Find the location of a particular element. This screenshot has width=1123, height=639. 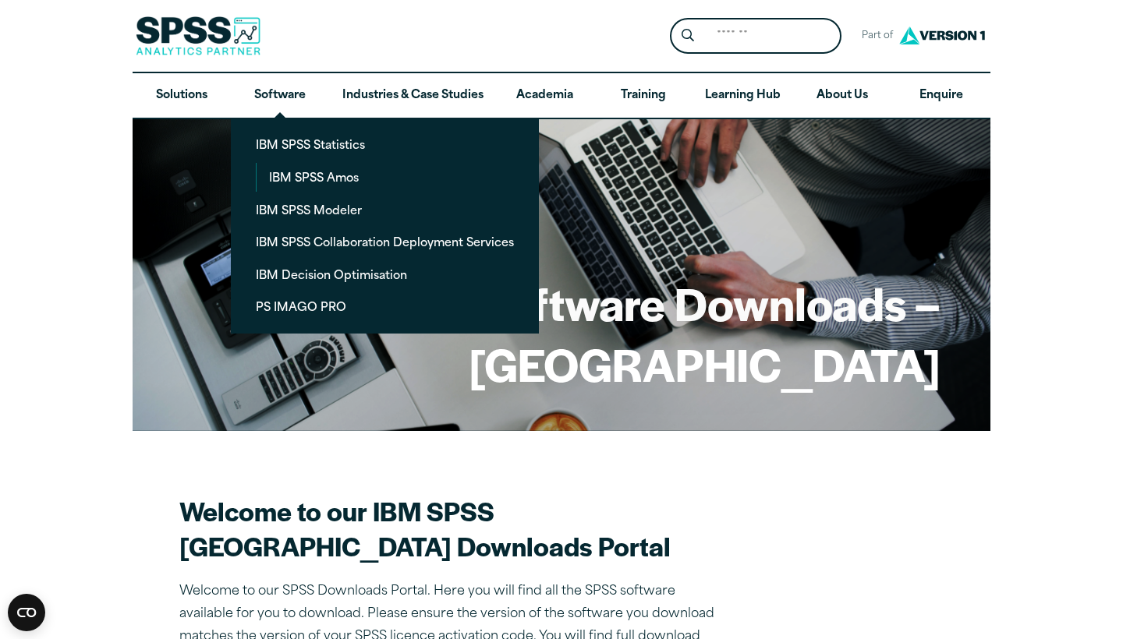

a: Enquire is located at coordinates (941, 96).